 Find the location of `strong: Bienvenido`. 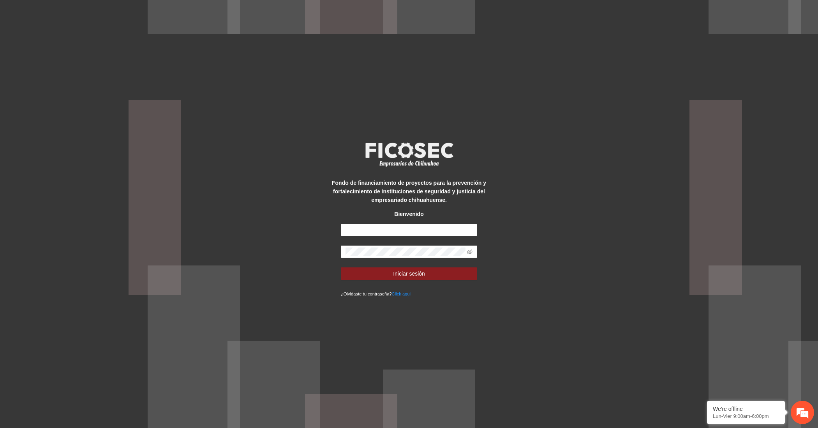

strong: Bienvenido is located at coordinates (409, 214).